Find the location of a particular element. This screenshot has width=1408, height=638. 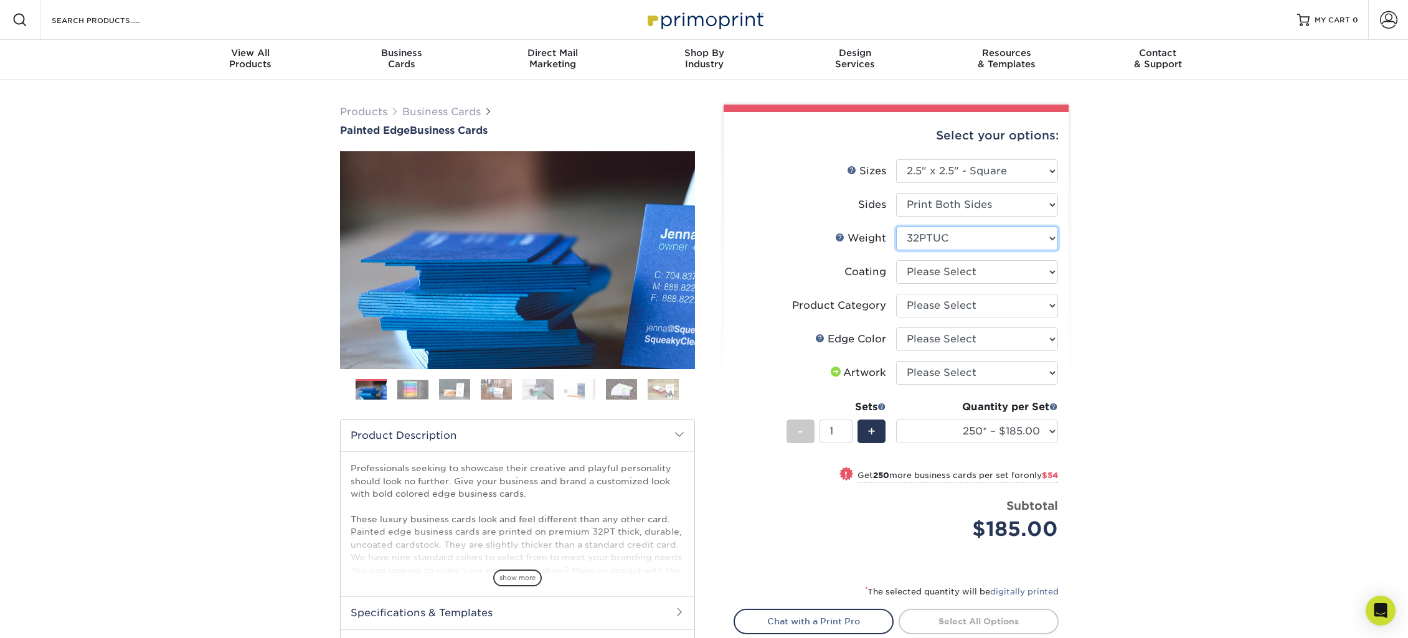

small: Get more business cards per set for is located at coordinates (958, 477).